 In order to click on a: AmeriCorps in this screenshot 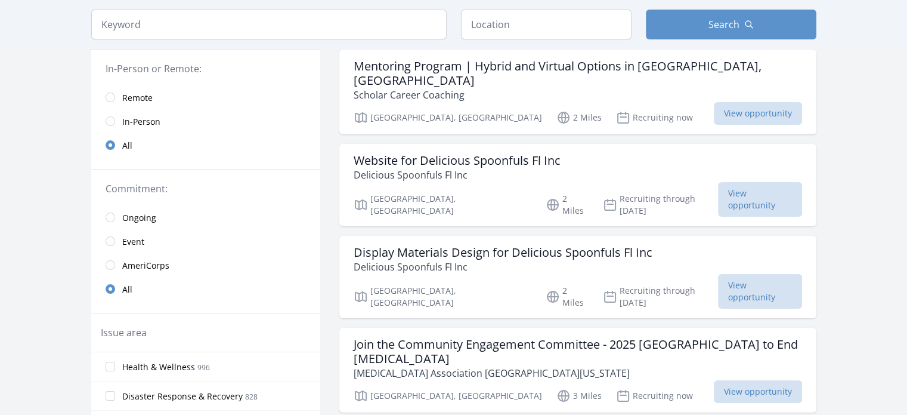, I will do `click(206, 265)`.